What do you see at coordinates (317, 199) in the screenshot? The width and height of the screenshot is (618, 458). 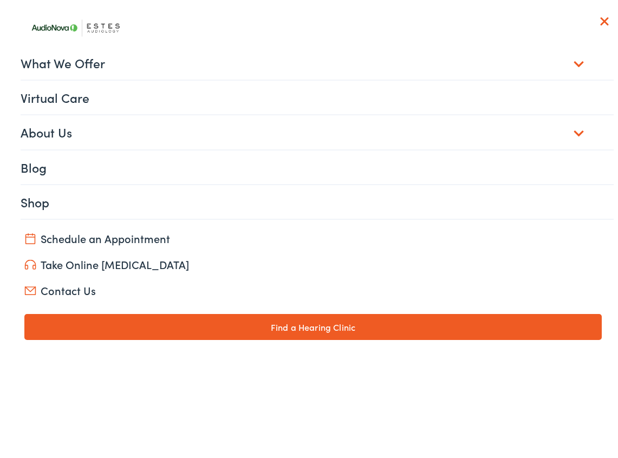 I see `a: Shop` at bounding box center [317, 199].